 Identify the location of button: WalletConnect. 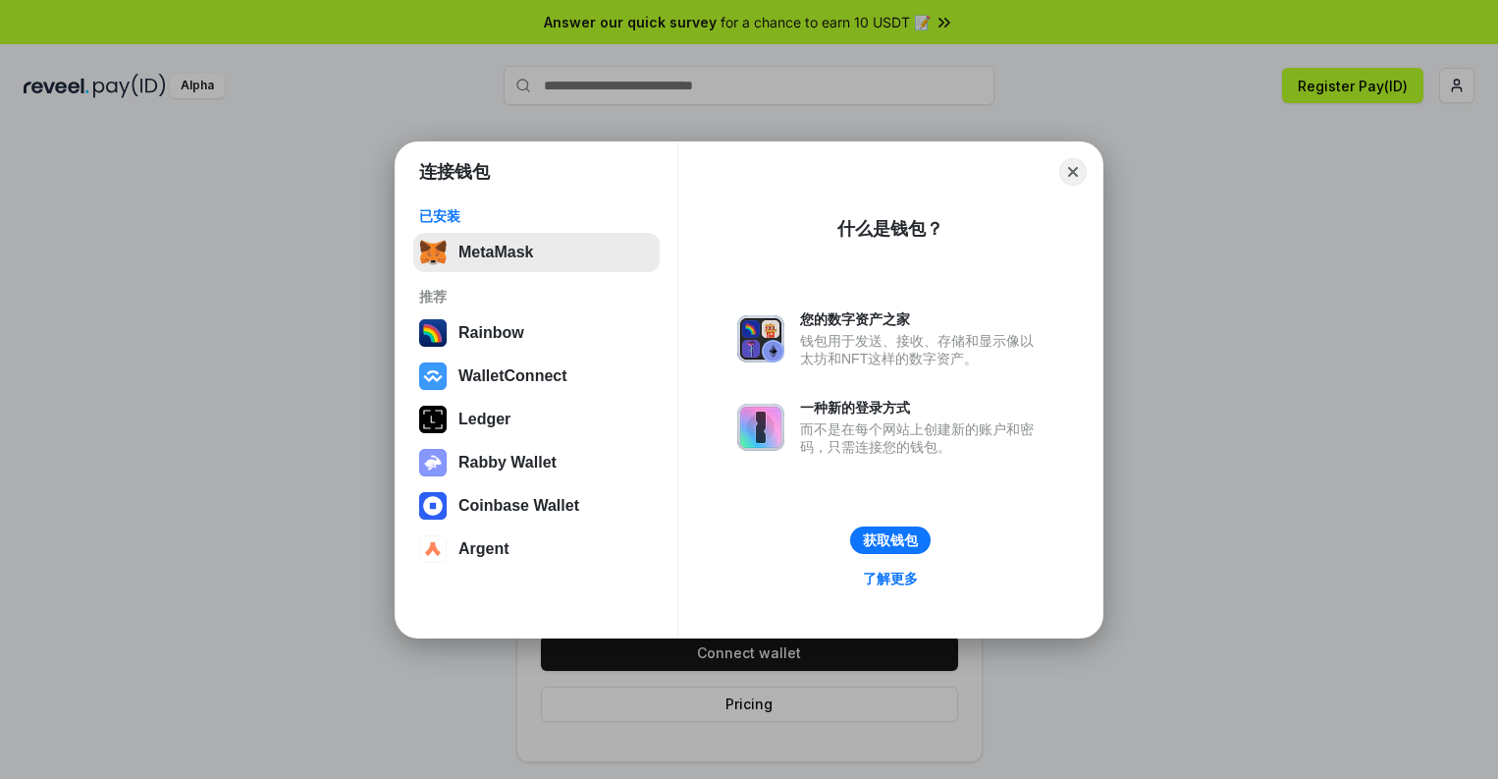
(536, 376).